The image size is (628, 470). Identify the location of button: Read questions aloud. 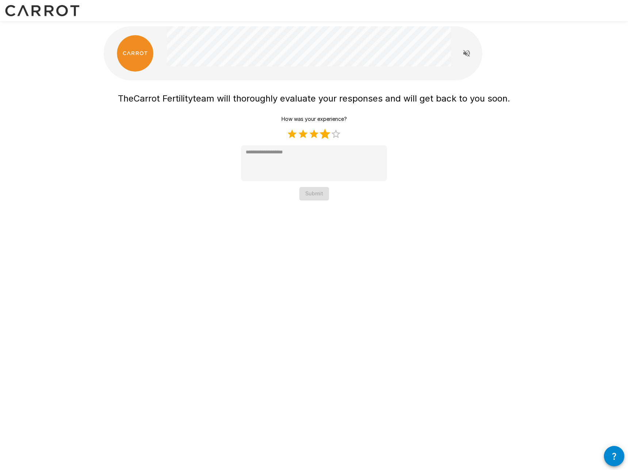
(467, 53).